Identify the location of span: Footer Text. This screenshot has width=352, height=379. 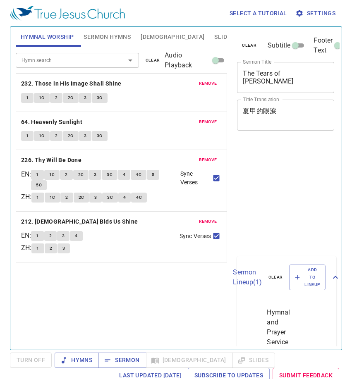
(323, 45).